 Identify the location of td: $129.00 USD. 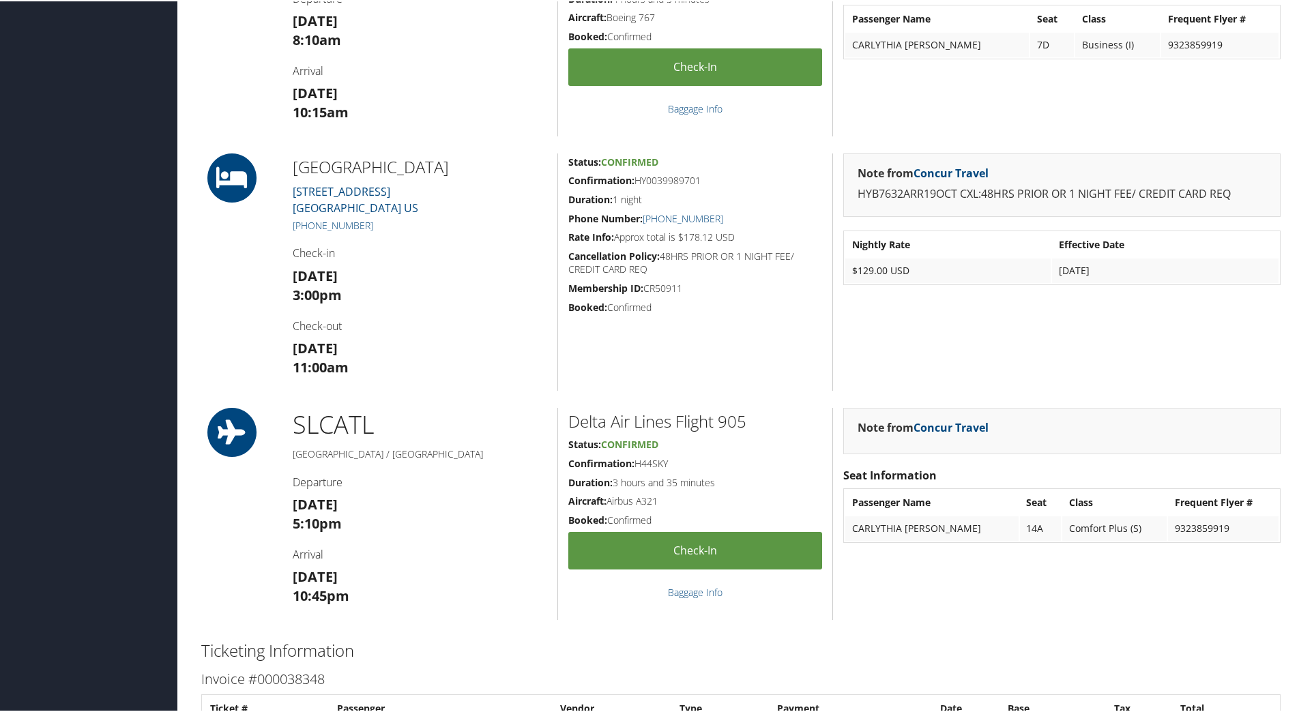
(948, 270).